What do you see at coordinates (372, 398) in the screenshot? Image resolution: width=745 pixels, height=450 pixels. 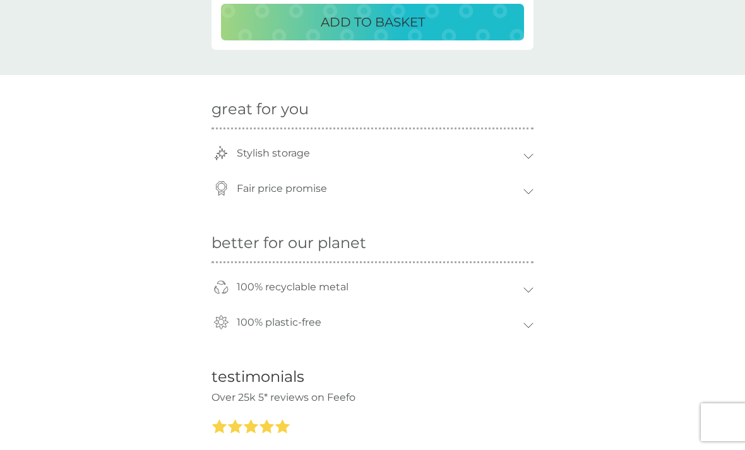 I see `p: Over 25k 5* reviews on Feefo` at bounding box center [372, 398].